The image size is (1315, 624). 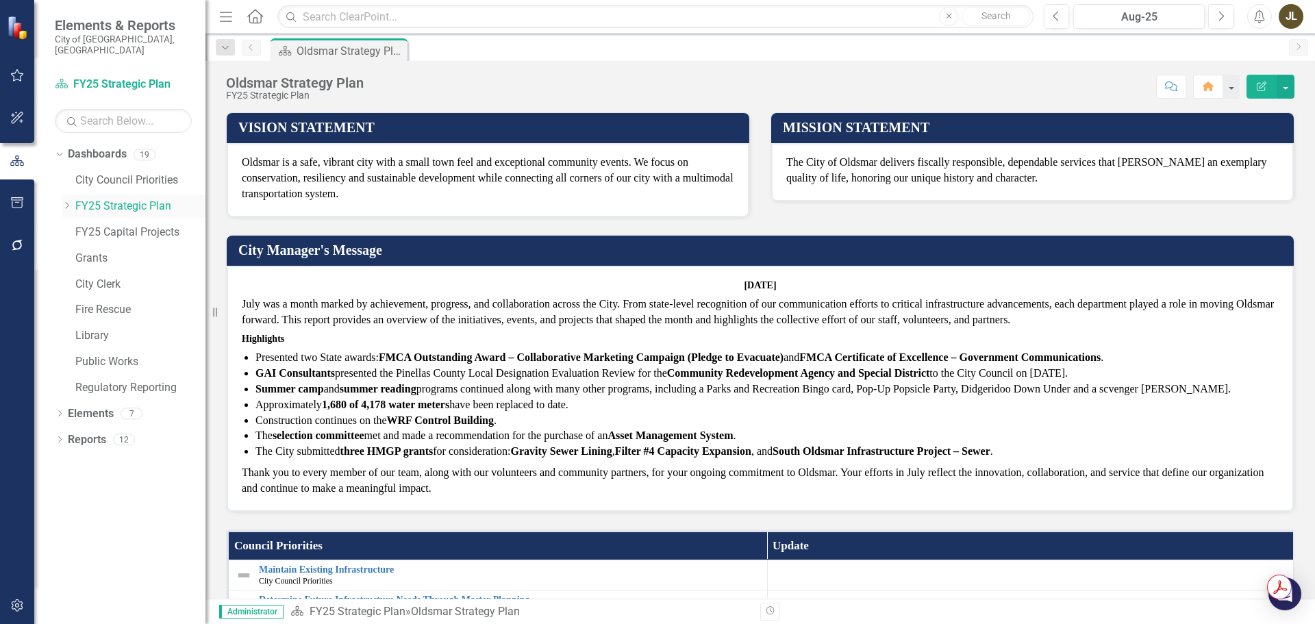 What do you see at coordinates (996, 16) in the screenshot?
I see `span: Search` at bounding box center [996, 16].